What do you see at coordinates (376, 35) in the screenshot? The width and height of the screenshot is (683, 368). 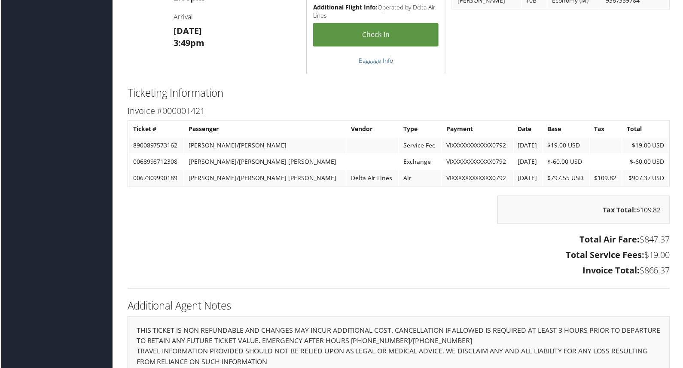 I see `a: Check-in` at bounding box center [376, 35].